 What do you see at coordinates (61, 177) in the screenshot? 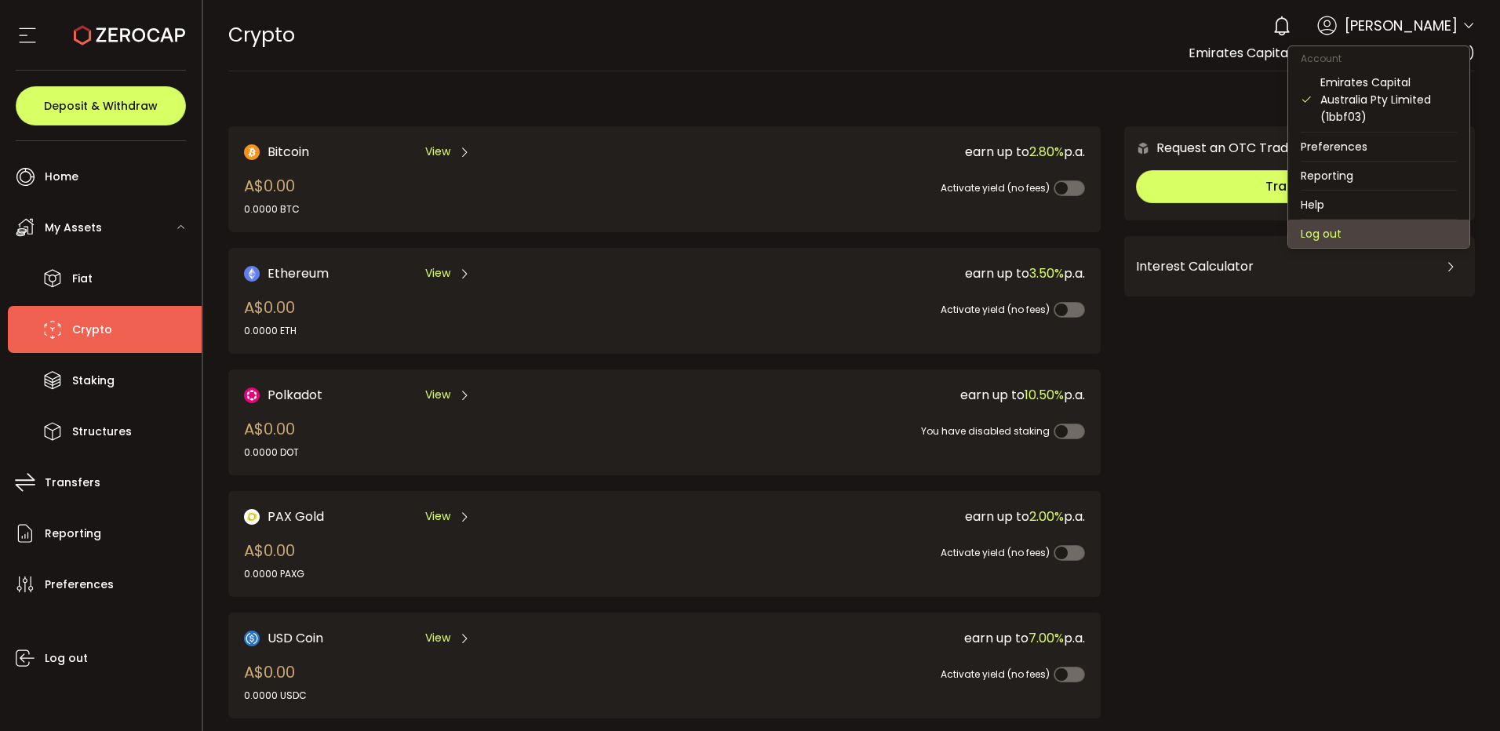
I see `span: Home` at bounding box center [61, 177].